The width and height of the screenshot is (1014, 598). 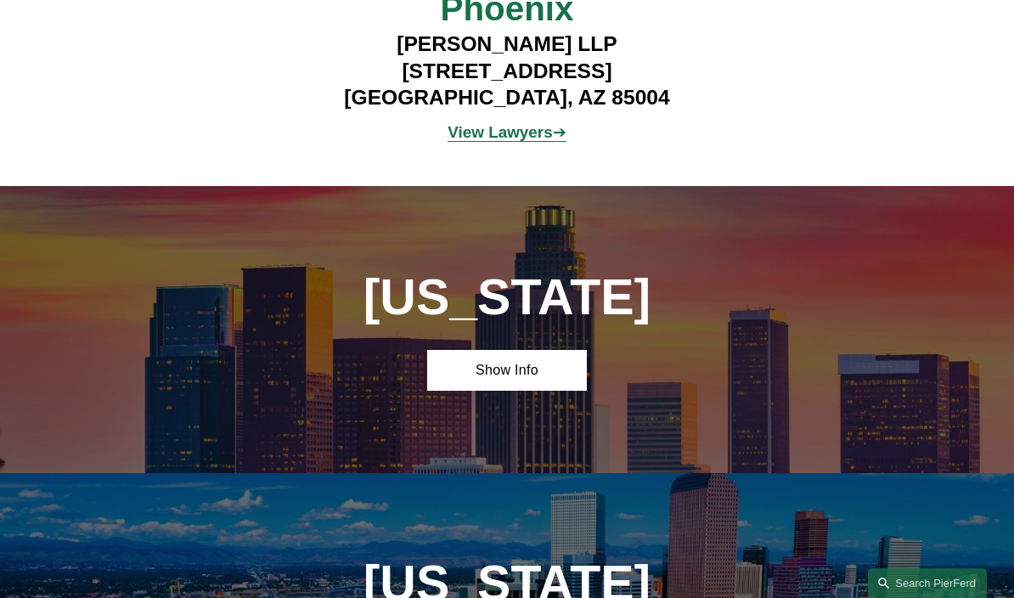 I want to click on a: Show Info, so click(x=506, y=370).